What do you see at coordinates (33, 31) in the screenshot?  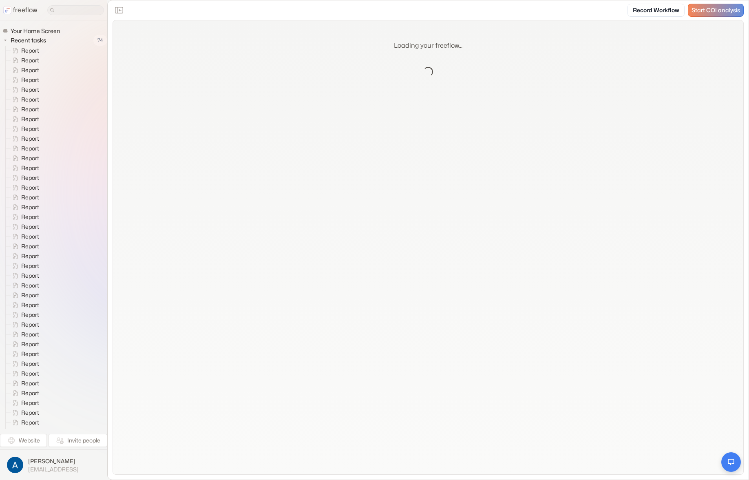 I see `a: Your Home Screen` at bounding box center [33, 31].